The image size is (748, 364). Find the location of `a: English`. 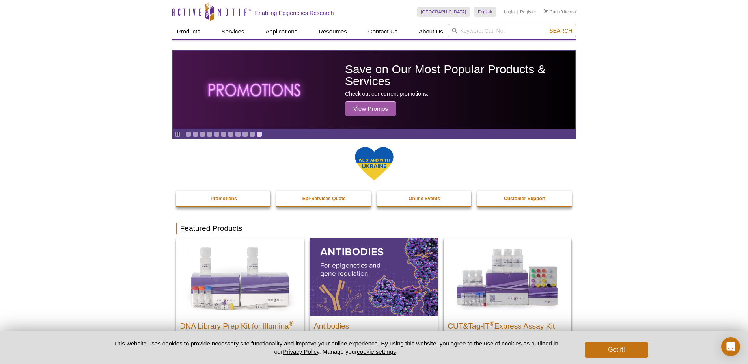

a: English is located at coordinates (485, 12).